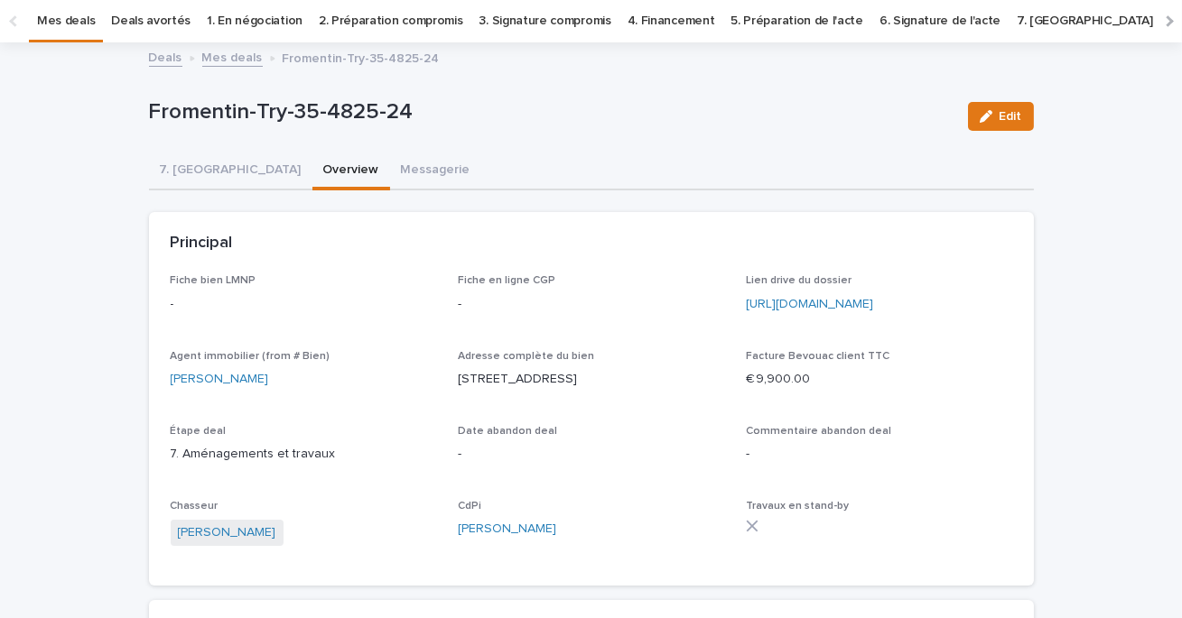 The image size is (1182, 618). What do you see at coordinates (250, 357) in the screenshot?
I see `span: Agent immobilier (from # Bien)` at bounding box center [250, 357].